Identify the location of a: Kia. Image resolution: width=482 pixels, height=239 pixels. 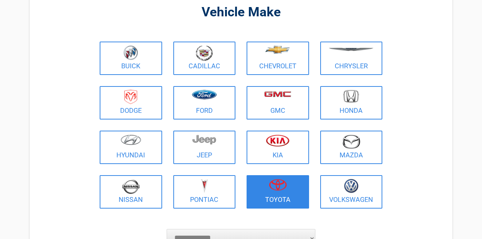
(278, 148).